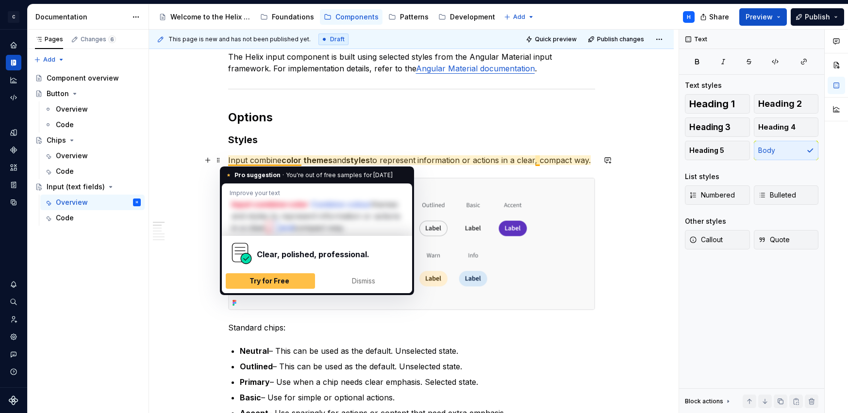  I want to click on button: Contact support, so click(14, 355).